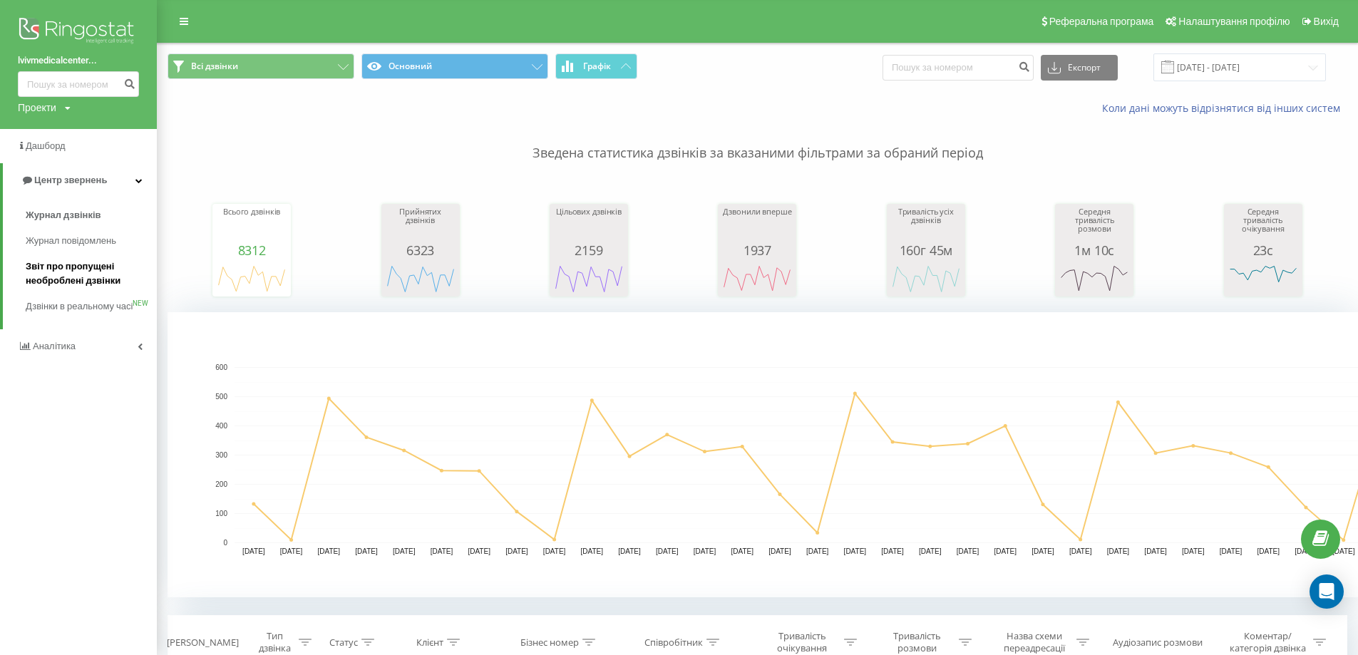 The image size is (1358, 655). I want to click on div: Назва схеми переадресації, so click(1034, 642).